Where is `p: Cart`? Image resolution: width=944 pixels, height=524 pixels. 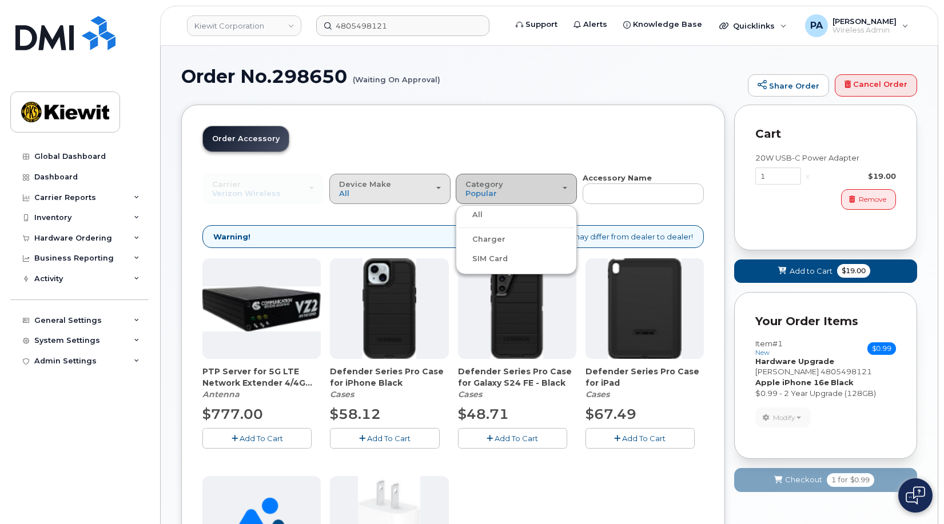
p: Cart is located at coordinates (825, 134).